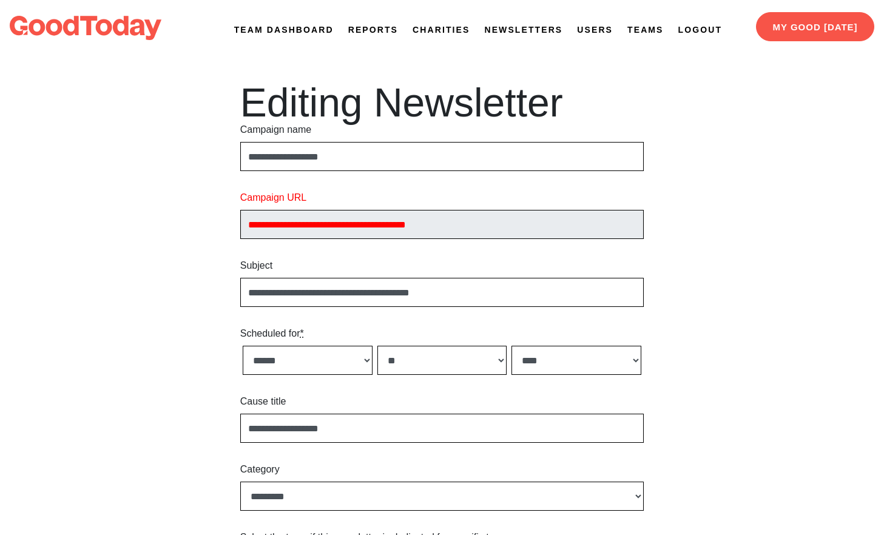 The image size is (884, 535). What do you see at coordinates (260, 470) in the screenshot?
I see `label: Category` at bounding box center [260, 470].